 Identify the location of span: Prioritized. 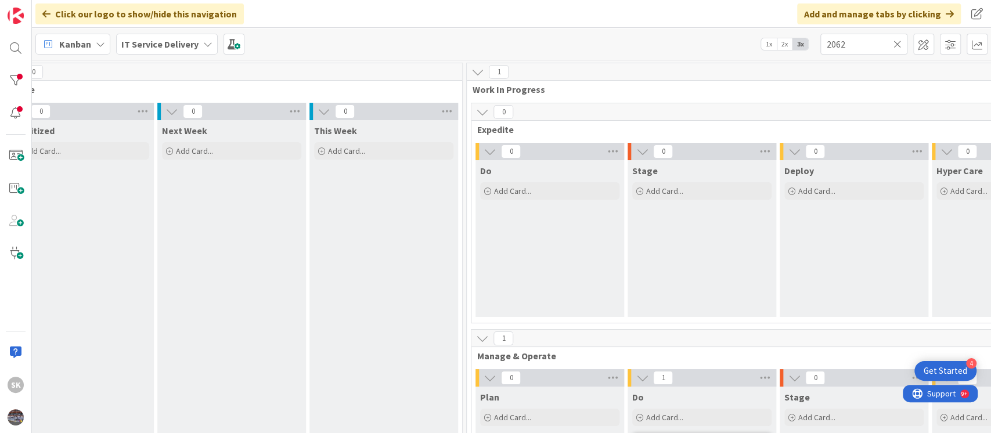
(32, 131).